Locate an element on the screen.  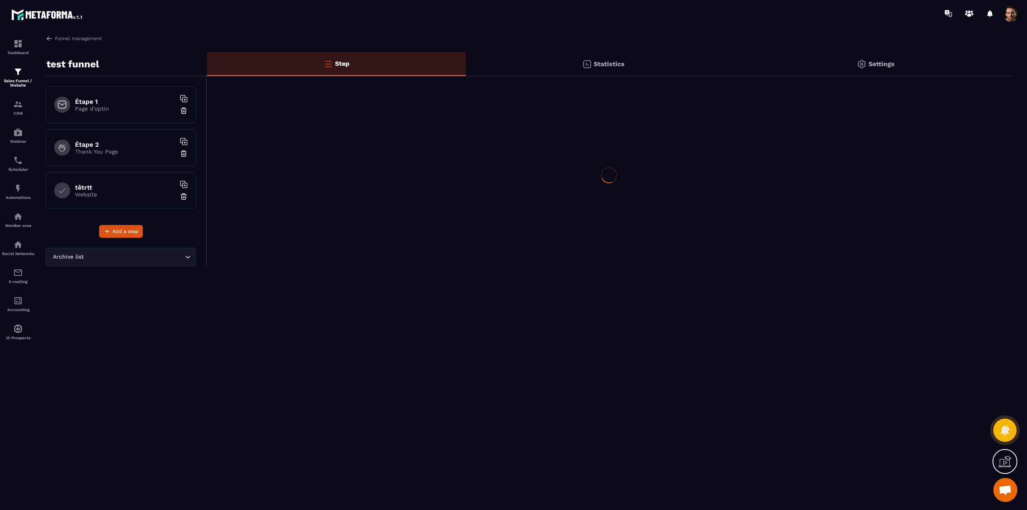
img: bars-o.4a397970.svg is located at coordinates (328, 64).